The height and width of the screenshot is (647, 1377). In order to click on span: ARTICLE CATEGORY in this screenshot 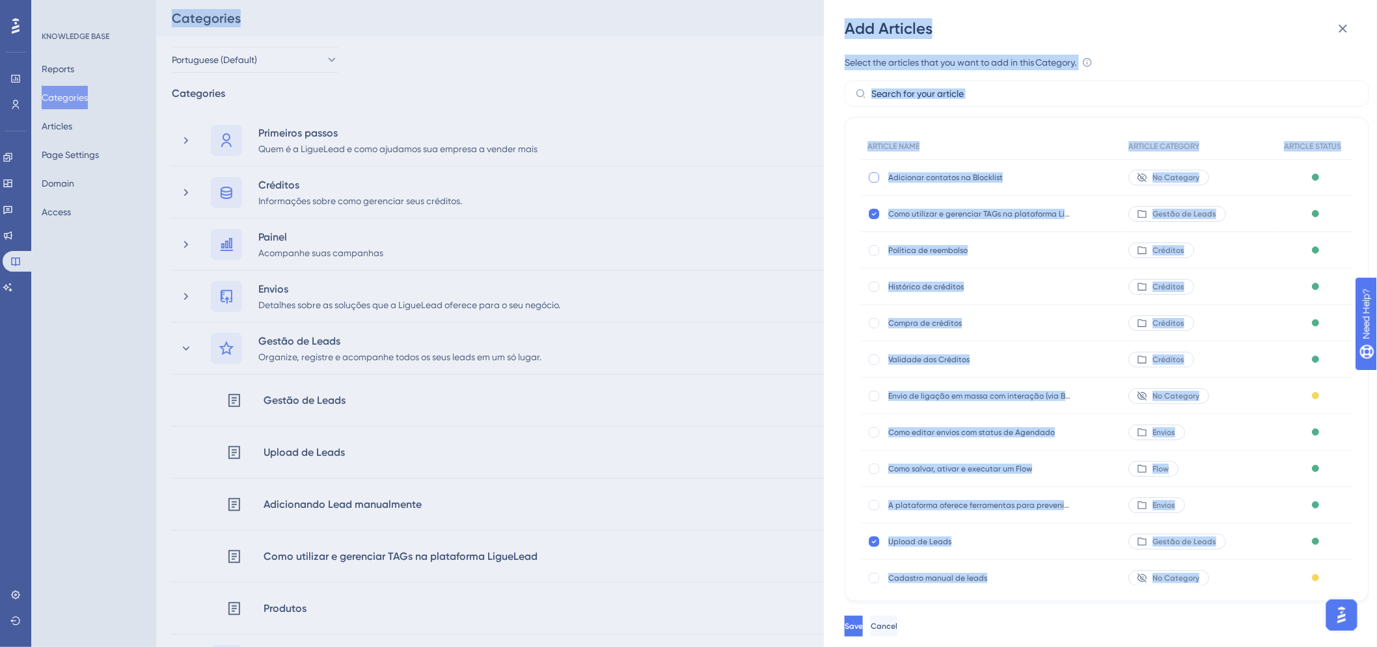, I will do `click(1163, 146)`.